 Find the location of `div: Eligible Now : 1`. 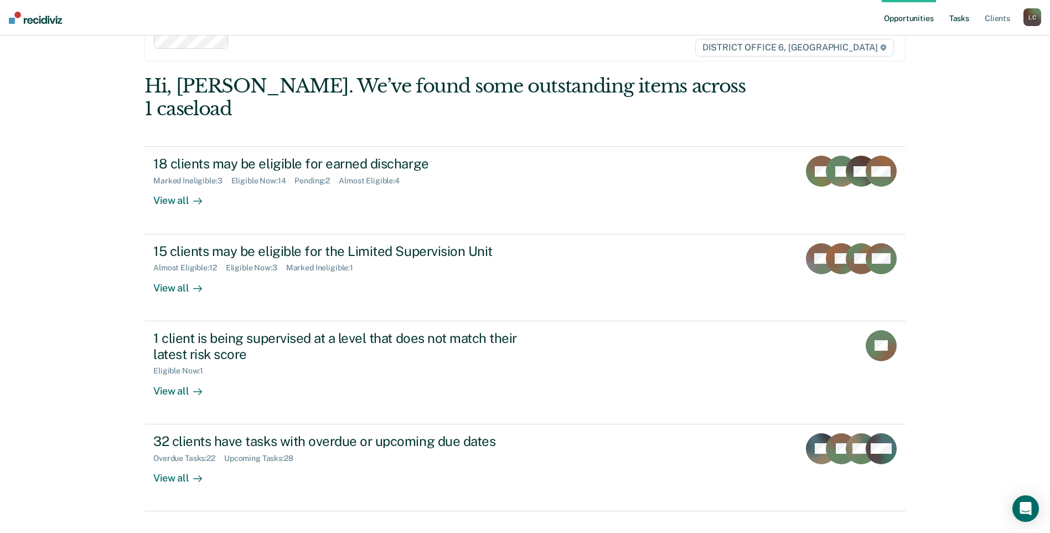

div: Eligible Now : 1 is located at coordinates (183, 370).